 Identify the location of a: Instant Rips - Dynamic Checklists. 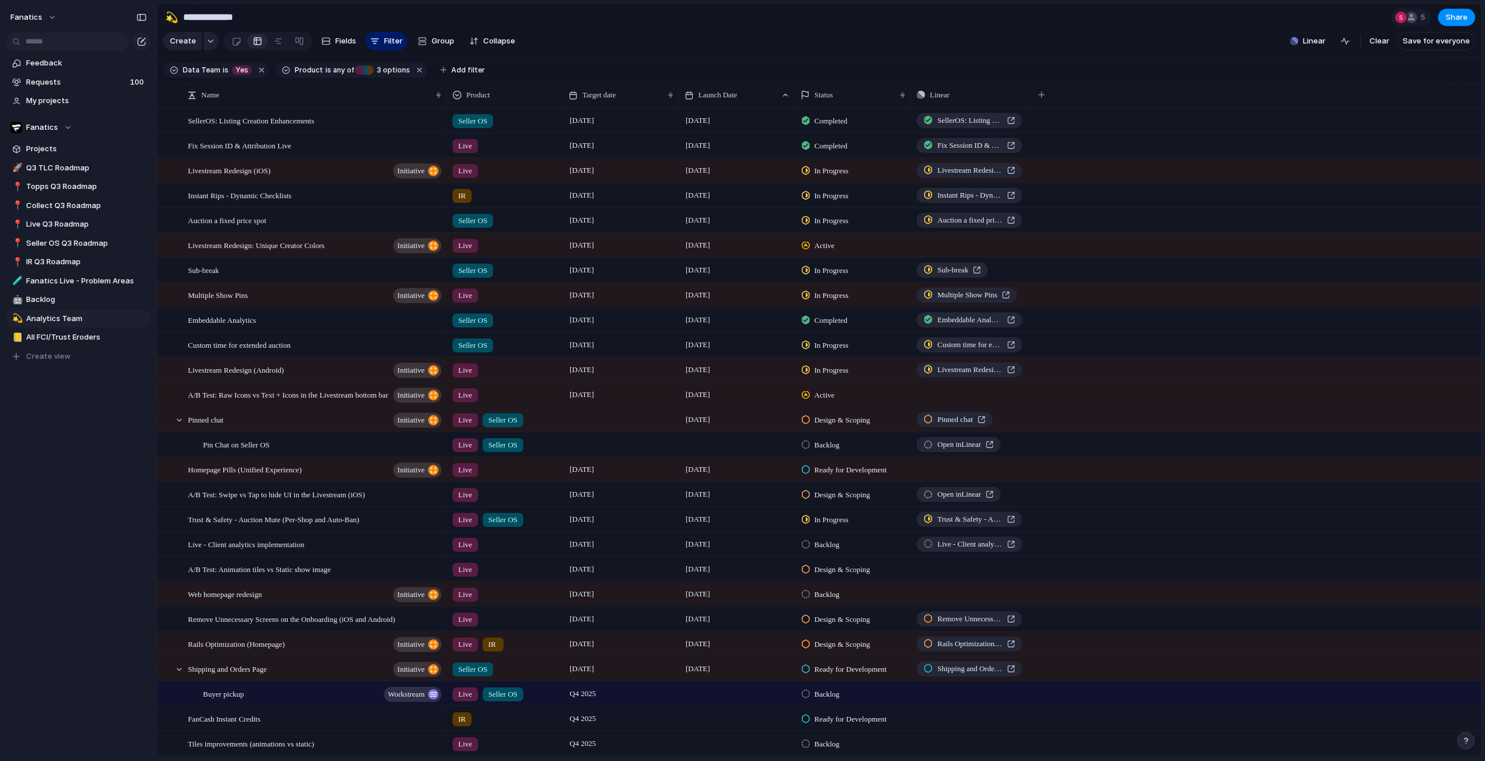
(969, 195).